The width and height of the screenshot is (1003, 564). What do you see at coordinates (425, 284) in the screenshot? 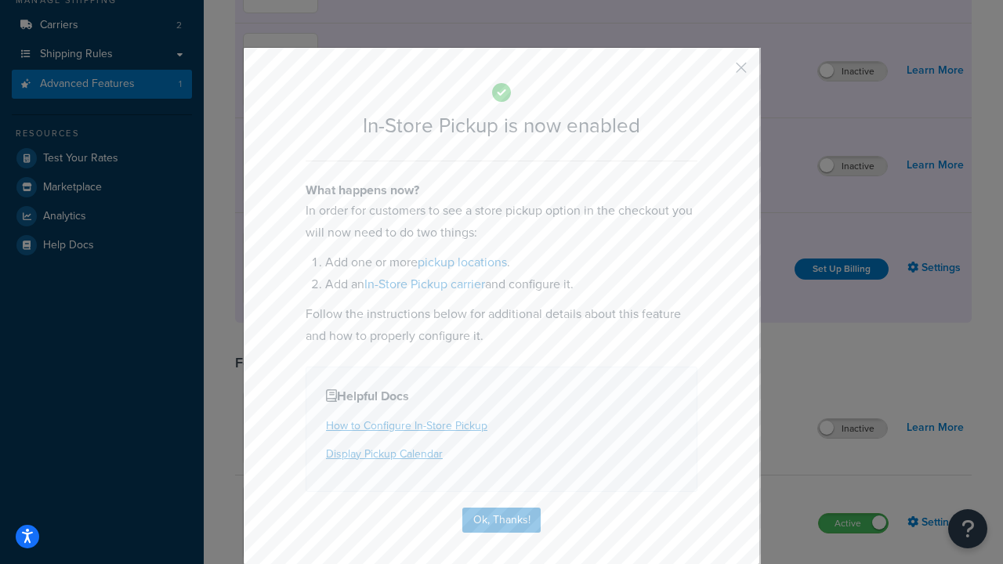
I see `a: In-Store Pickup carrier` at bounding box center [425, 284].